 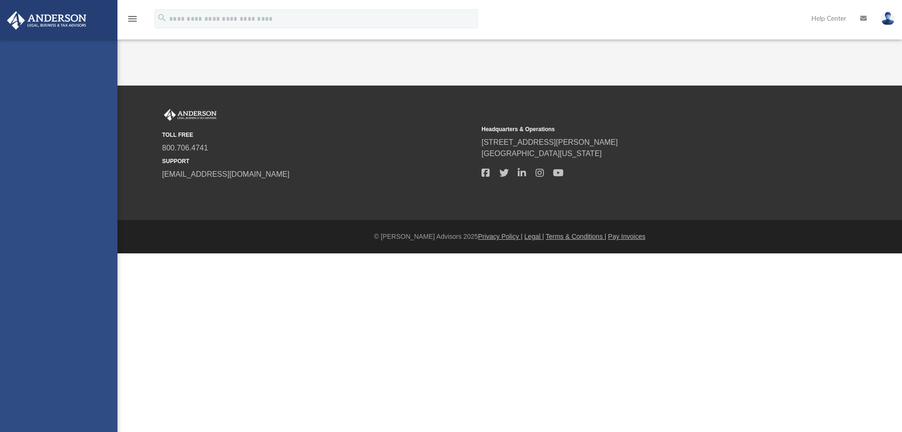 I want to click on a: Pay Invoices, so click(x=626, y=236).